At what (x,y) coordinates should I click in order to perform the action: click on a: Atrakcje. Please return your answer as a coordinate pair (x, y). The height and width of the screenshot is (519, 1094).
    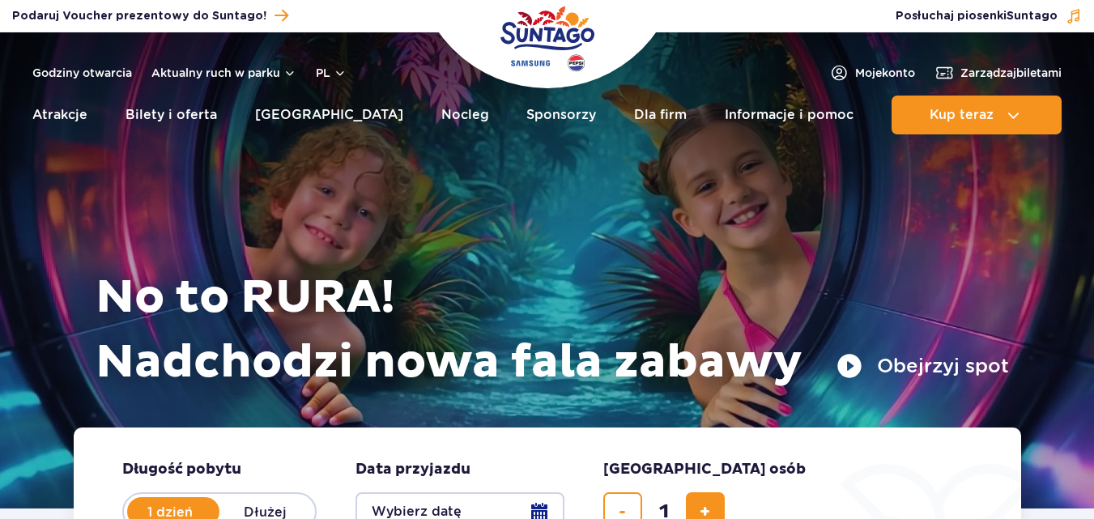
    Looking at the image, I should click on (60, 115).